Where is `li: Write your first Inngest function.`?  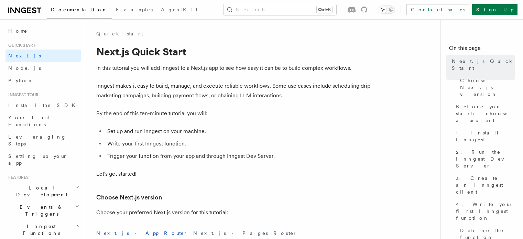
li: Write your first Inngest function. is located at coordinates (238, 144).